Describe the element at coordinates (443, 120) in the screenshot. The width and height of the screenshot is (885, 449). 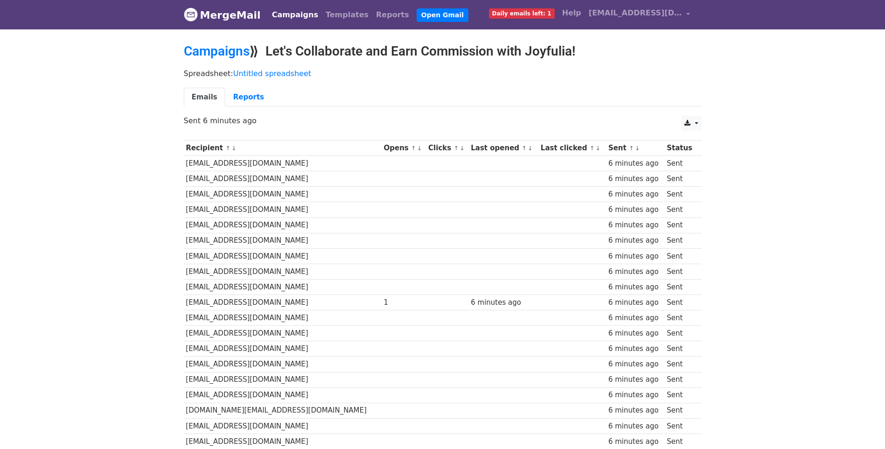
I see `p: Sent 6 minutes ago` at that location.